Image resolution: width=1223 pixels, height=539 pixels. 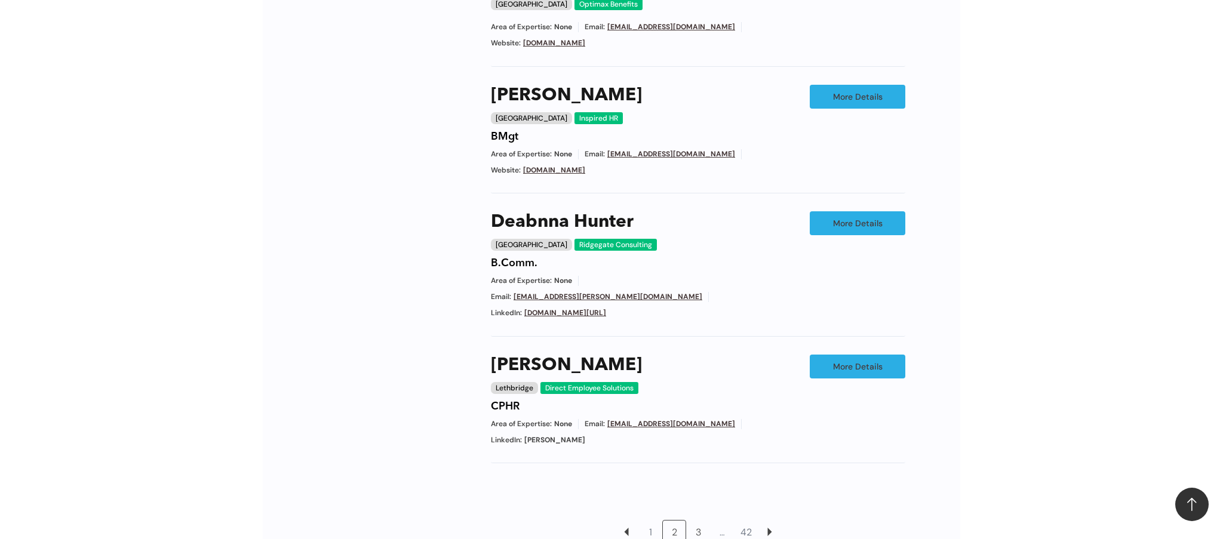 I want to click on h4: B.Comm., so click(x=514, y=263).